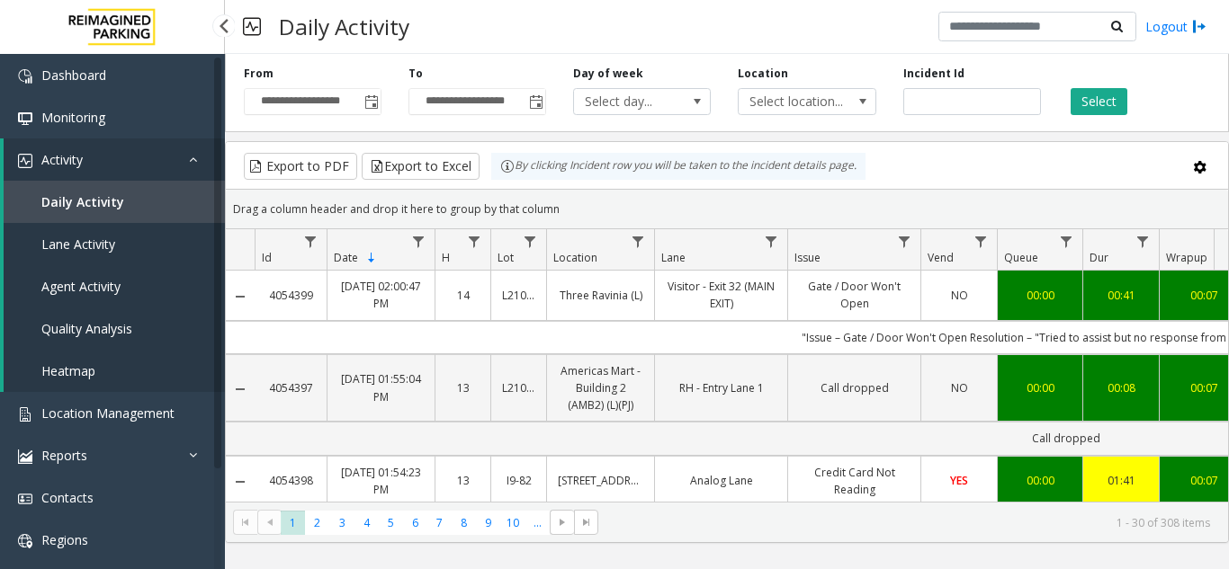 The height and width of the screenshot is (569, 1229). What do you see at coordinates (959, 480) in the screenshot?
I see `span: YES` at bounding box center [959, 480].